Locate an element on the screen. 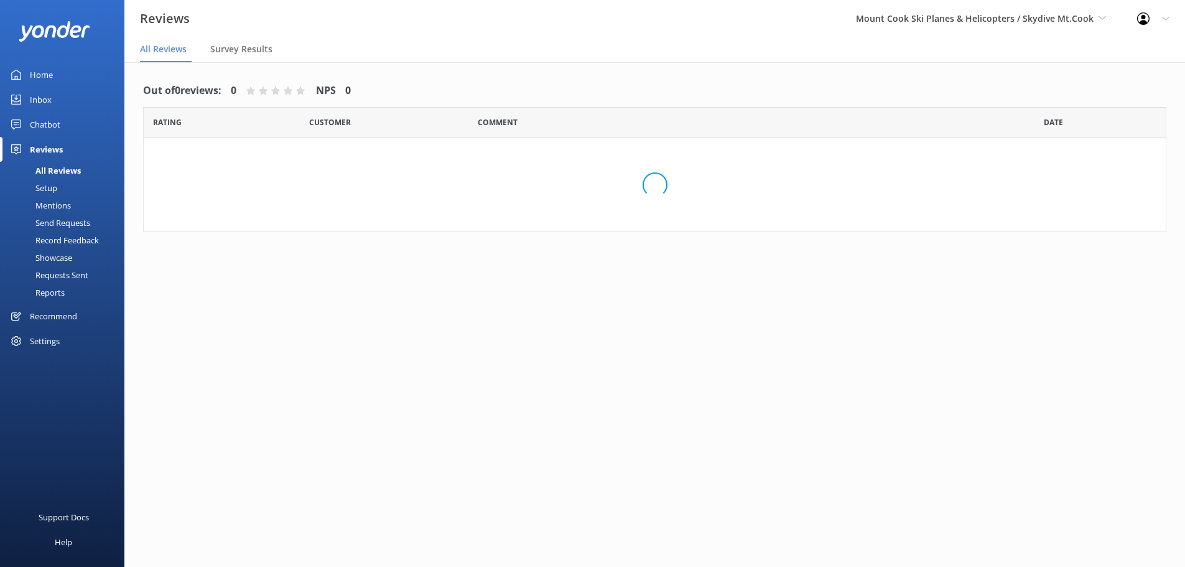  div: Send Requests is located at coordinates (49, 223).